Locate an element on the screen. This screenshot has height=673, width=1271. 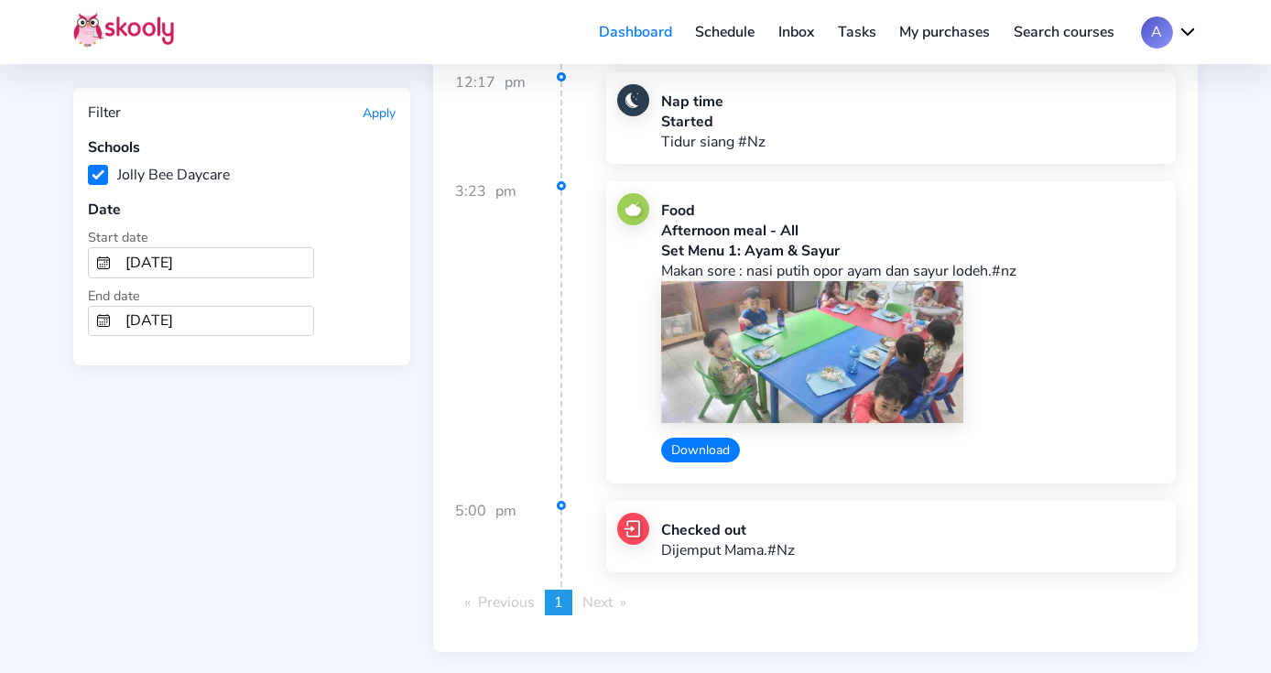
a: Download is located at coordinates (701, 450).